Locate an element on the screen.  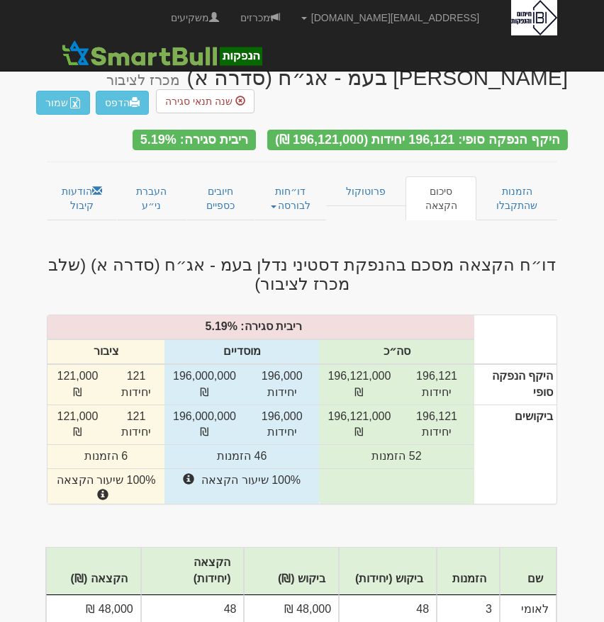
td: 52 הזמנות is located at coordinates (396, 457).